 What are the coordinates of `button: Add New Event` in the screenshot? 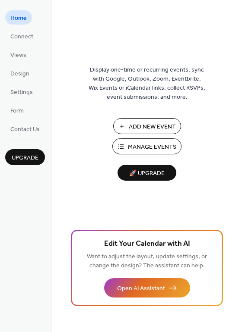 It's located at (147, 126).